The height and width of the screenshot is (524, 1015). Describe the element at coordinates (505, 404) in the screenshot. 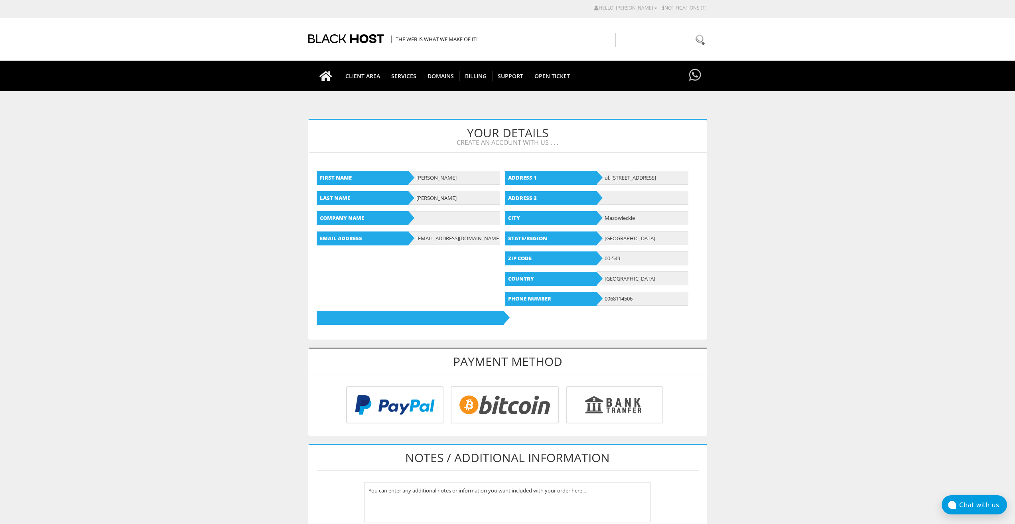

I see `img: Bitcoin.png` at that location.